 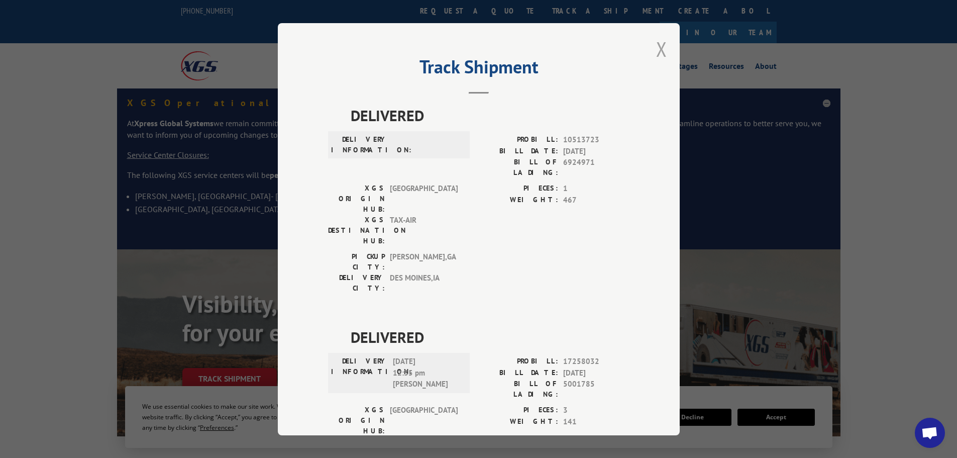 What do you see at coordinates (356, 230) in the screenshot?
I see `label: XGS DESTINATION HUB:` at bounding box center [356, 230].